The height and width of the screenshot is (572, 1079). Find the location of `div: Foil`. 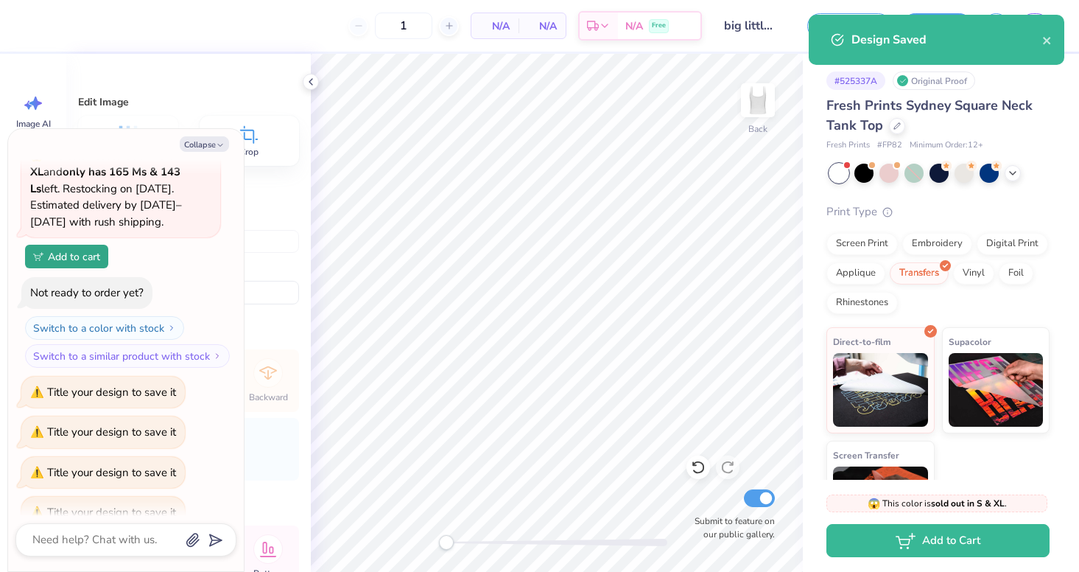

div: Foil is located at coordinates (1016, 273).